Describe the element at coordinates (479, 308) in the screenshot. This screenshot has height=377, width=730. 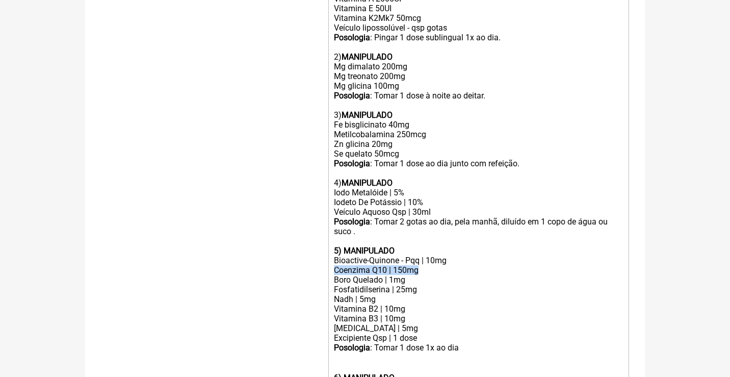
I see `div: Vitamina B2 | 10mg` at that location.